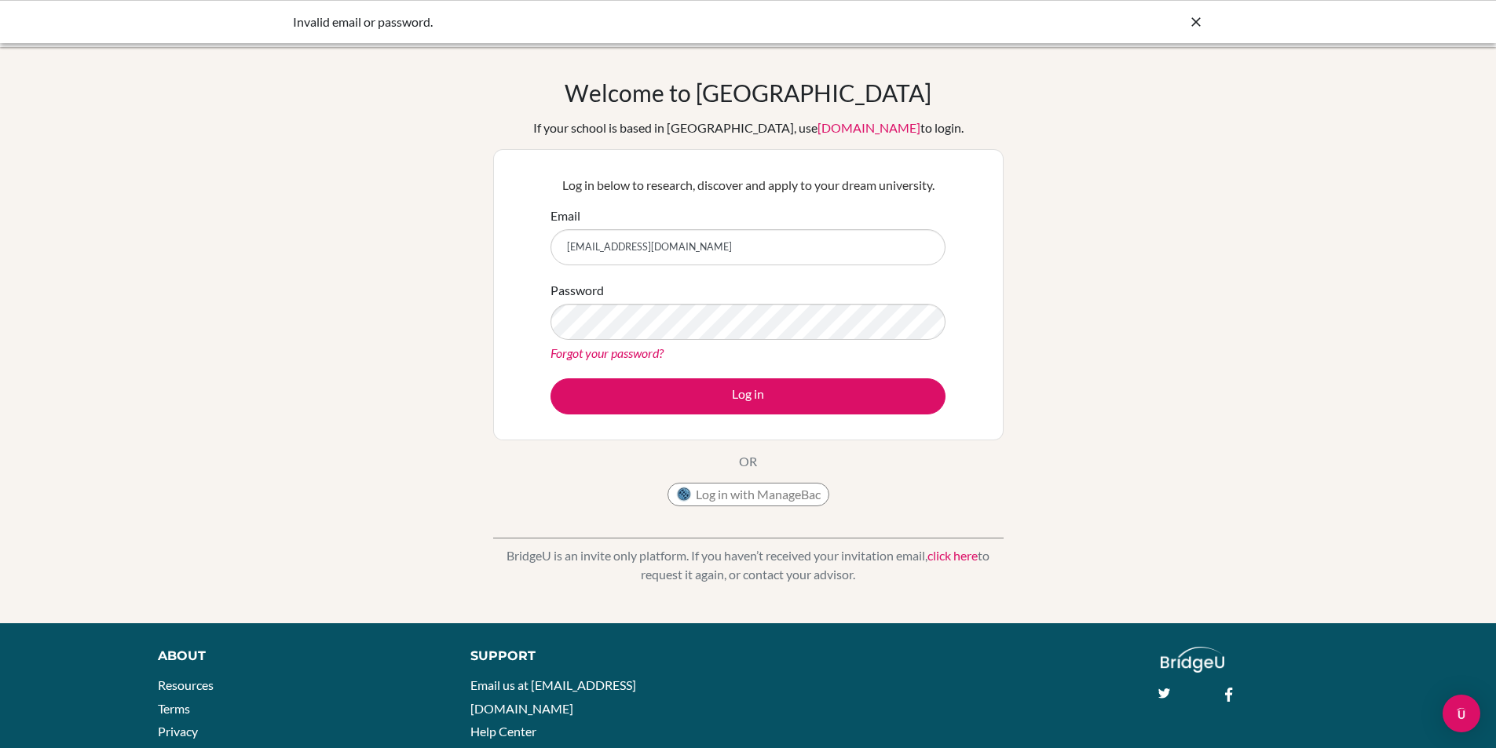 This screenshot has width=1496, height=748. What do you see at coordinates (565, 216) in the screenshot?
I see `label: Email` at bounding box center [565, 216].